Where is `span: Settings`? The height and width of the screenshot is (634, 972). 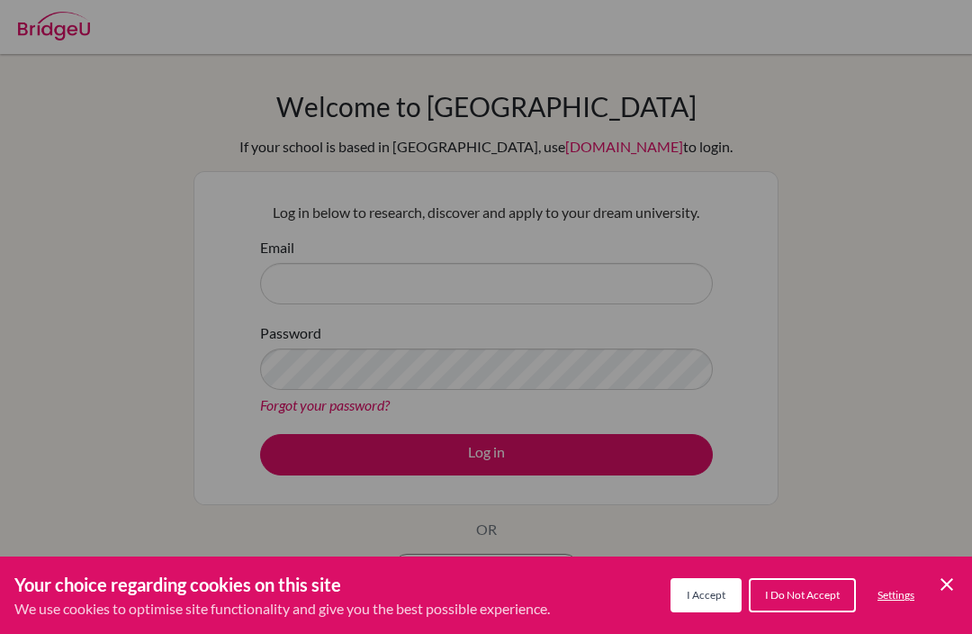
span: Settings is located at coordinates (896, 594).